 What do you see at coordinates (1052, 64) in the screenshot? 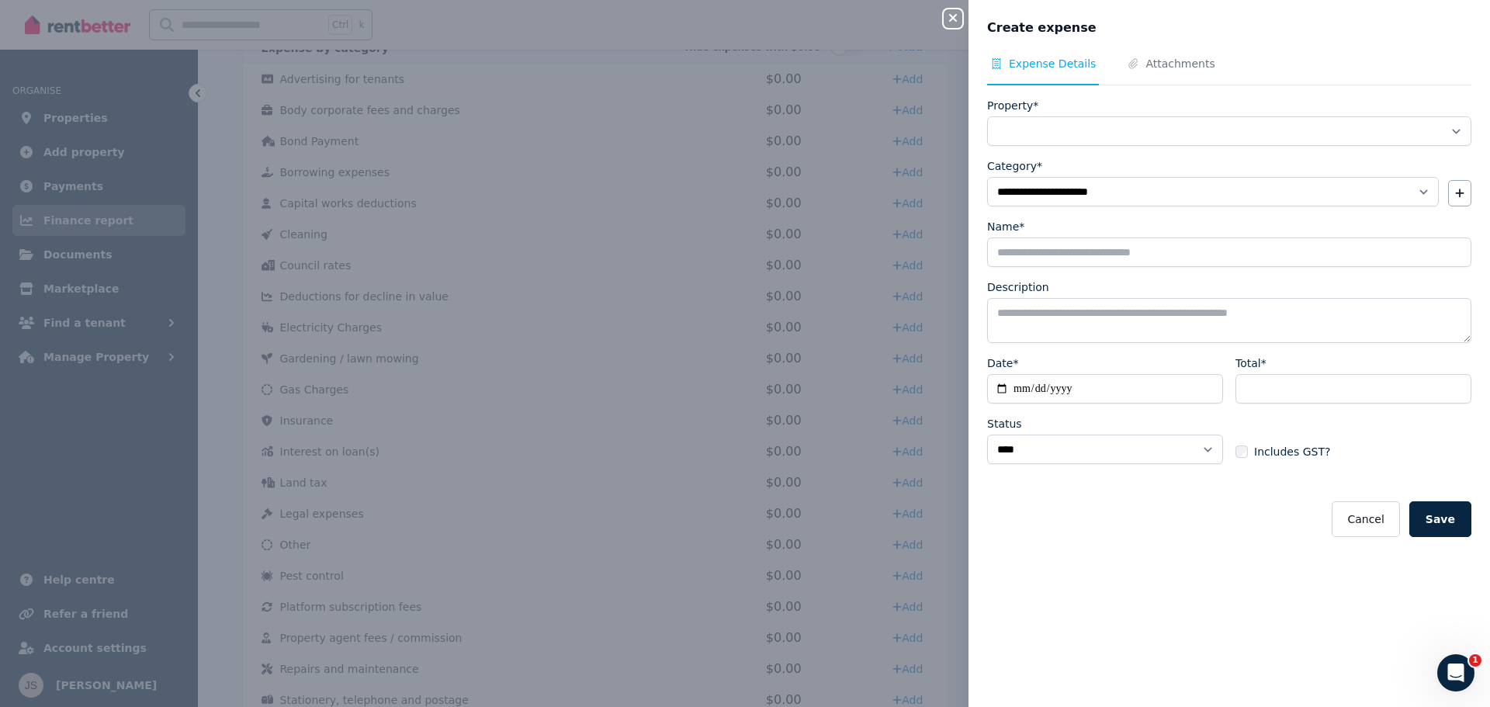
I see `span: Expense Details` at bounding box center [1052, 64].